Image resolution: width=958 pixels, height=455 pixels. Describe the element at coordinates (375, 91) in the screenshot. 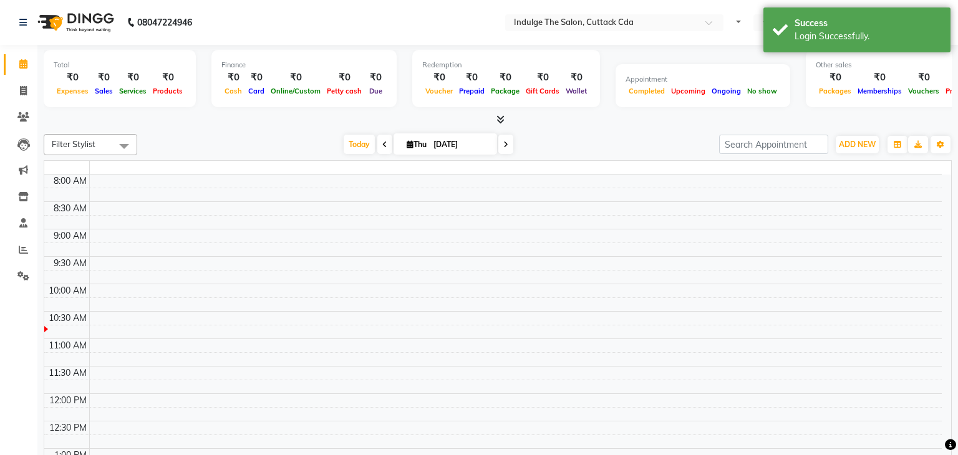

I see `span: Due` at that location.